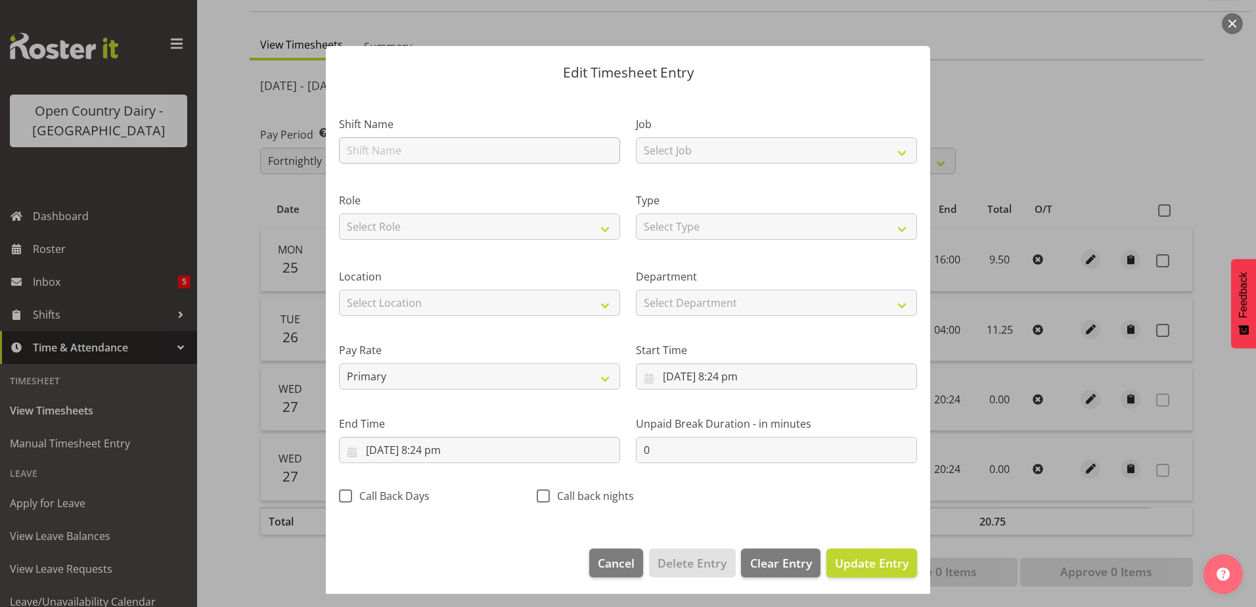 The image size is (1256, 607). Describe the element at coordinates (872, 563) in the screenshot. I see `span: Update Entry` at that location.